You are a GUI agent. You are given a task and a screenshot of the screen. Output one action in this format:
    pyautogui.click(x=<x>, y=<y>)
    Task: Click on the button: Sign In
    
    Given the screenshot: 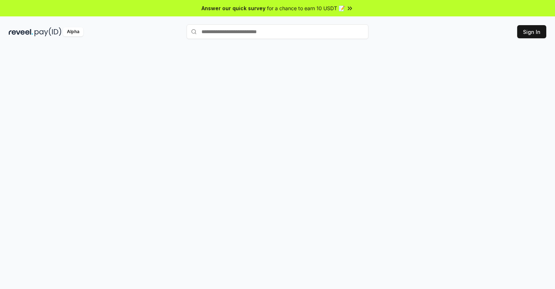 What is the action you would take?
    pyautogui.click(x=532, y=32)
    